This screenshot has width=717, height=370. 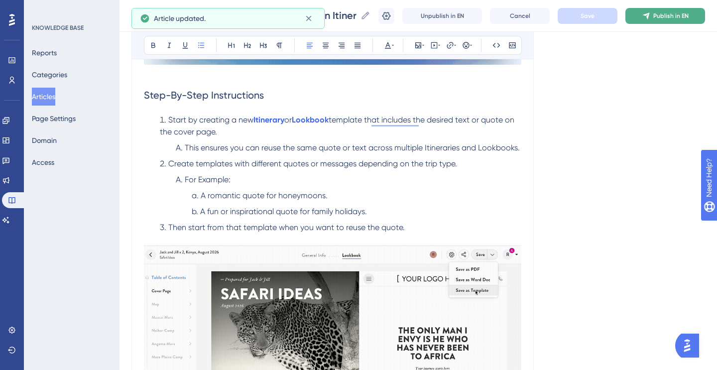 I want to click on a: Lookbook, so click(x=310, y=120).